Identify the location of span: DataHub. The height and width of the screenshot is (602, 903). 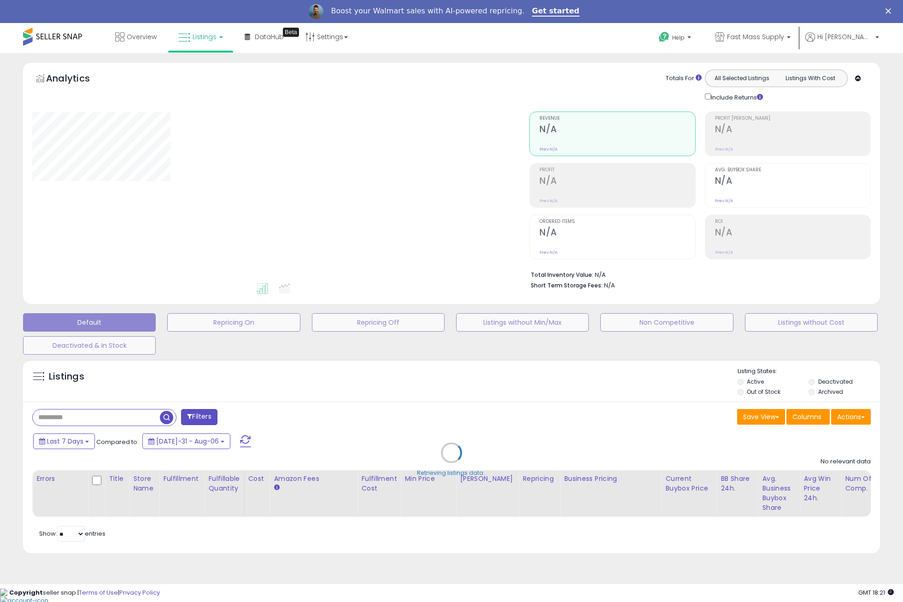
(269, 37).